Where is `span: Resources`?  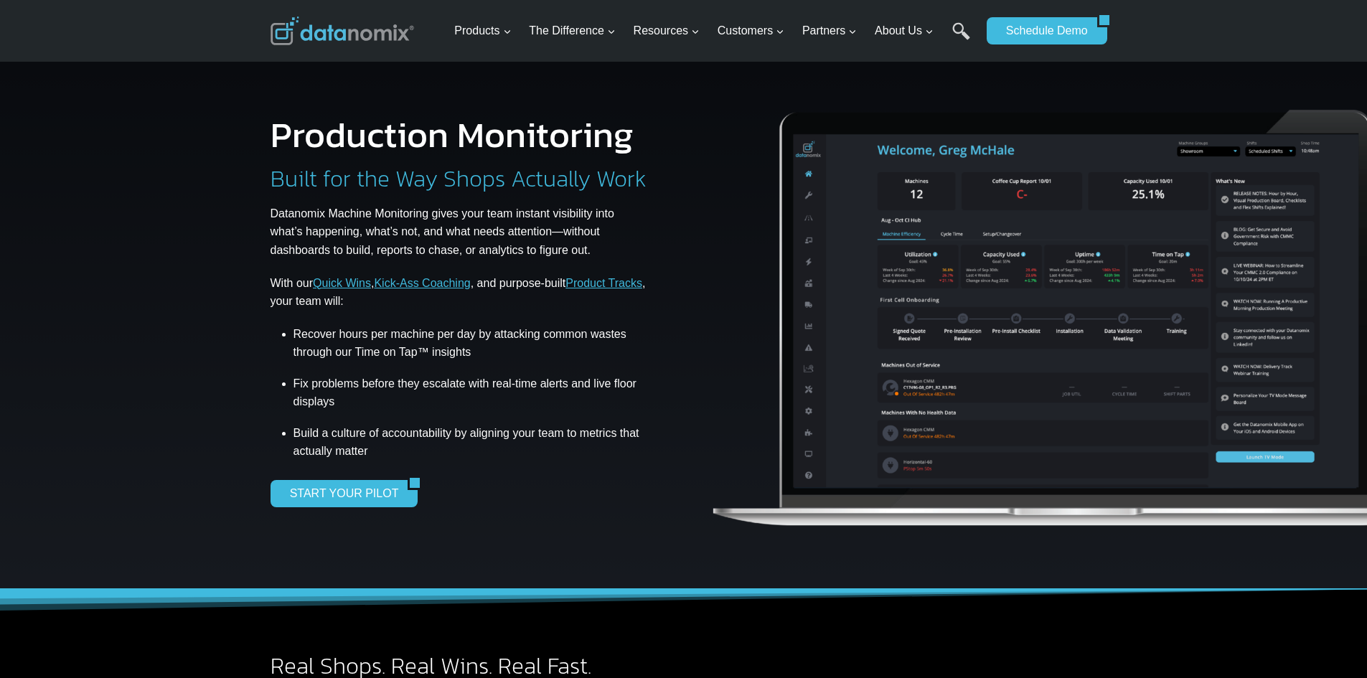 span: Resources is located at coordinates (666, 31).